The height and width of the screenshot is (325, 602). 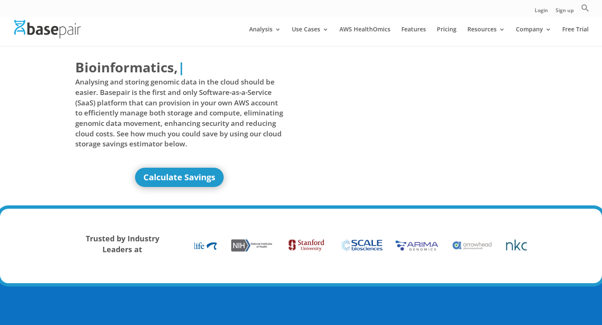 What do you see at coordinates (564, 12) in the screenshot?
I see `a: Sign up` at bounding box center [564, 12].